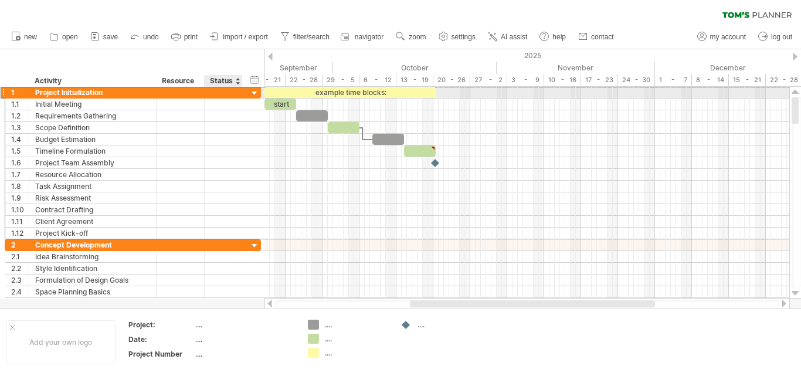 The image size is (801, 376). What do you see at coordinates (93, 256) in the screenshot?
I see `div: Idea Brainstorming` at bounding box center [93, 256].